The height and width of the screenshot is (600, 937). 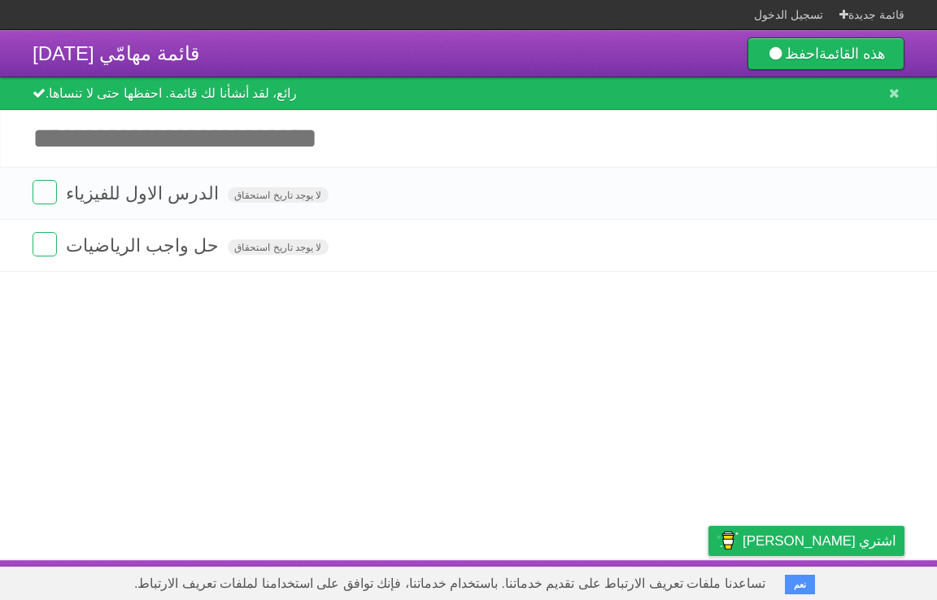 What do you see at coordinates (800, 584) in the screenshot?
I see `button: نعم` at bounding box center [800, 584].